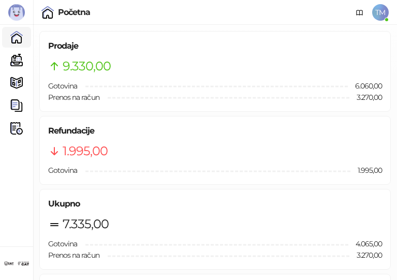 Image resolution: width=397 pixels, height=280 pixels. Describe the element at coordinates (365, 244) in the screenshot. I see `span: 4.065,00` at that location.